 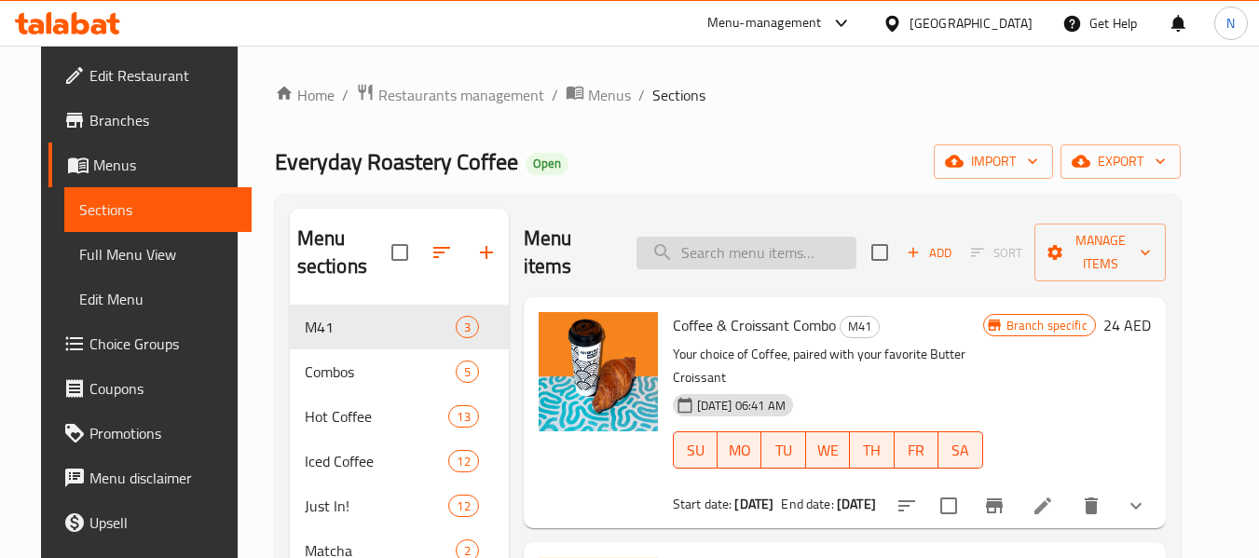 I want to click on div: Combos5, so click(x=399, y=372).